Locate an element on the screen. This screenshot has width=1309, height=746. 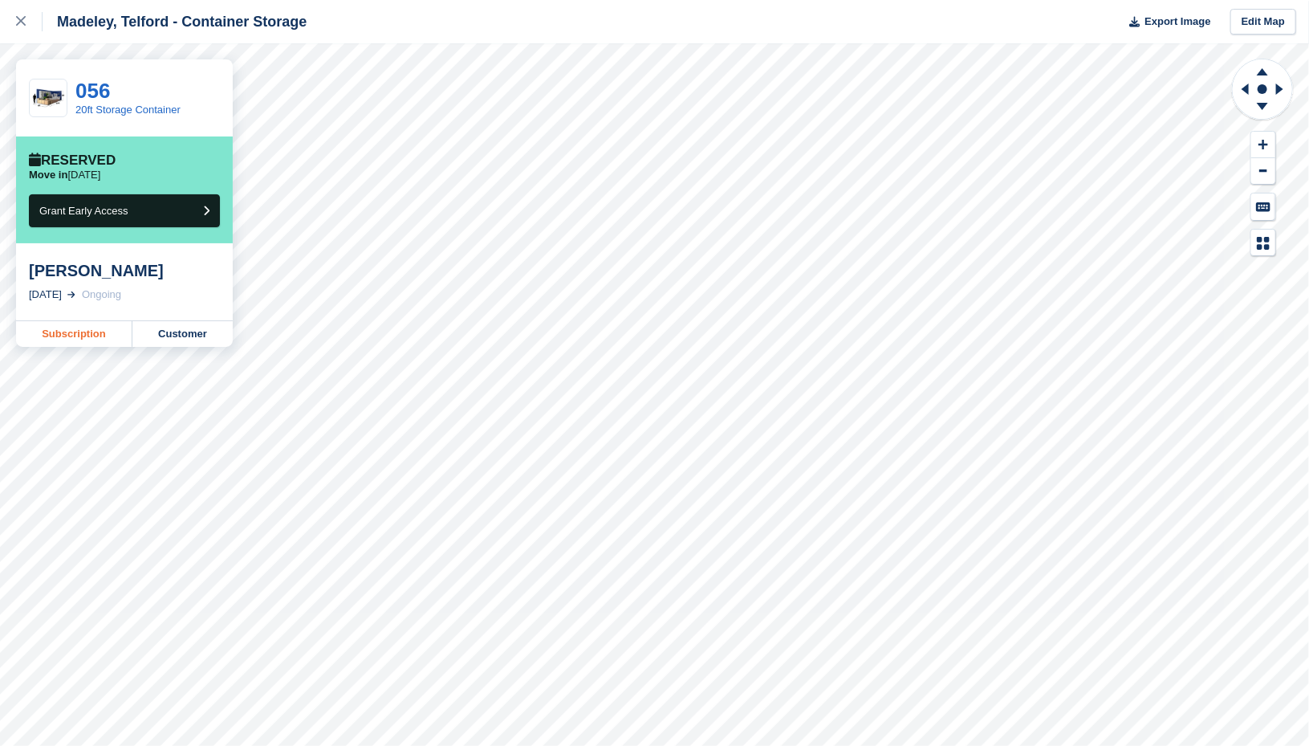
a: Subscription is located at coordinates (74, 334).